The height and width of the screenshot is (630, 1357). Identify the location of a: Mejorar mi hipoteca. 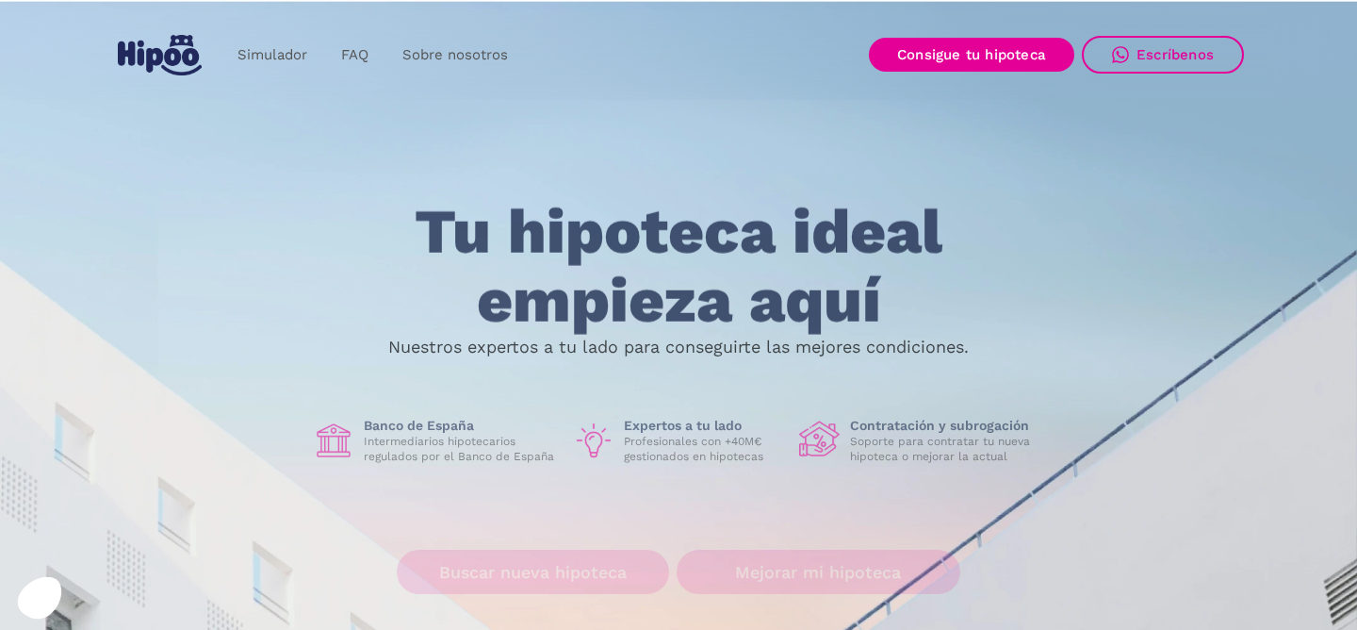
(818, 571).